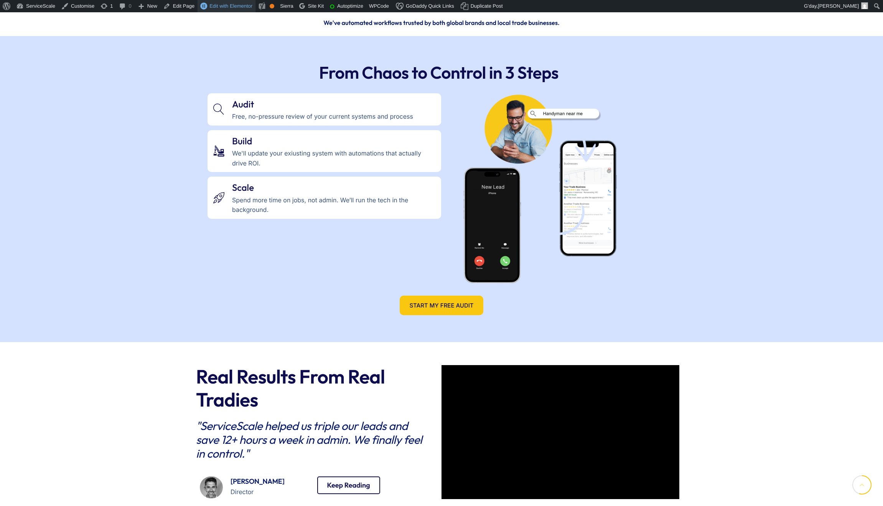 This screenshot has height=506, width=883. I want to click on span: Keep Reading, so click(349, 485).